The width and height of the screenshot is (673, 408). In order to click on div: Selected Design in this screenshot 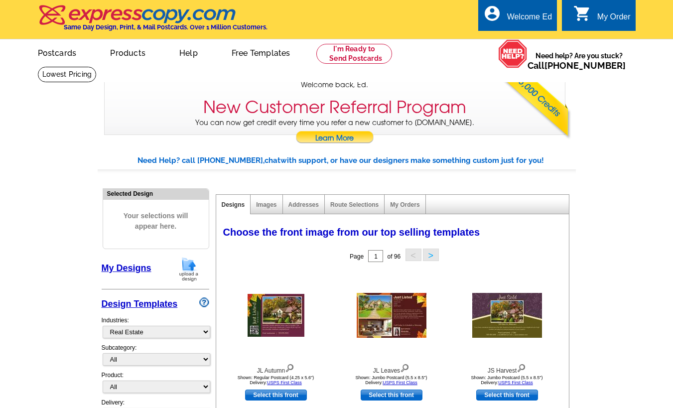, I will do `click(156, 193)`.